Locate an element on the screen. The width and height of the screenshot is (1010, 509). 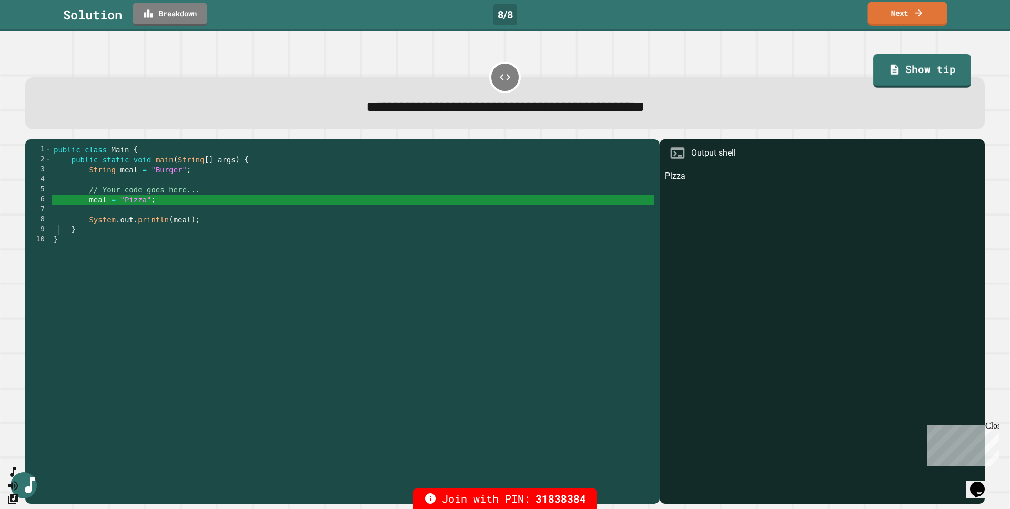
div: 7 is located at coordinates (38, 209).